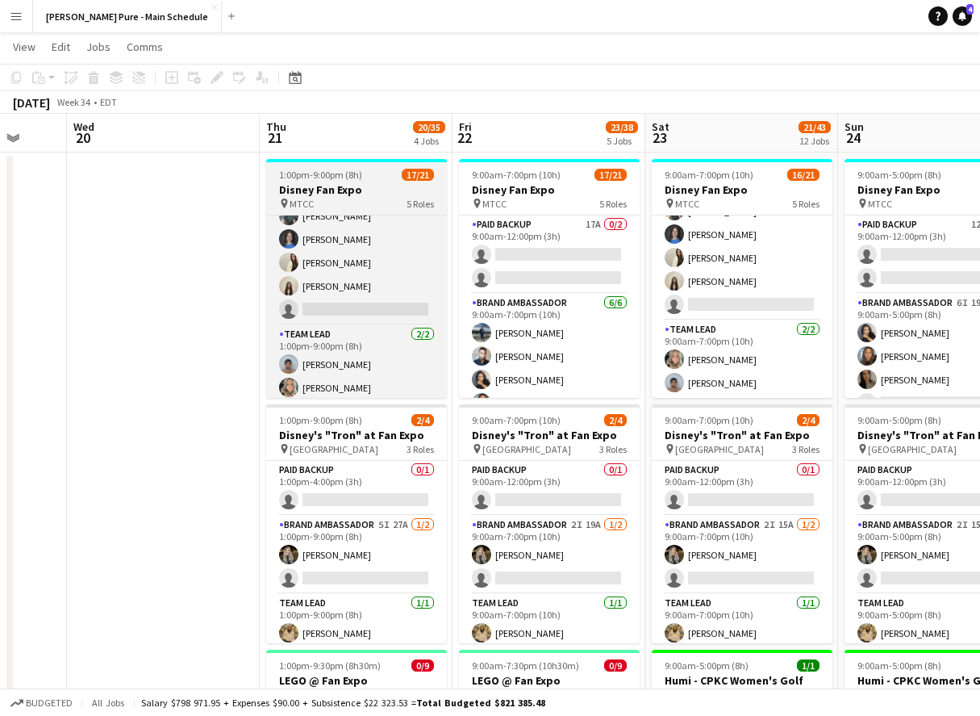  Describe the element at coordinates (549, 278) in the screenshot. I see `div: 9:00am-7:00pm (10h)17/21Disney Fan Expo MTCC5 RolesPaid Backup17A0/29:00am-12:00pm (3h) Brand Amb...` at that location.